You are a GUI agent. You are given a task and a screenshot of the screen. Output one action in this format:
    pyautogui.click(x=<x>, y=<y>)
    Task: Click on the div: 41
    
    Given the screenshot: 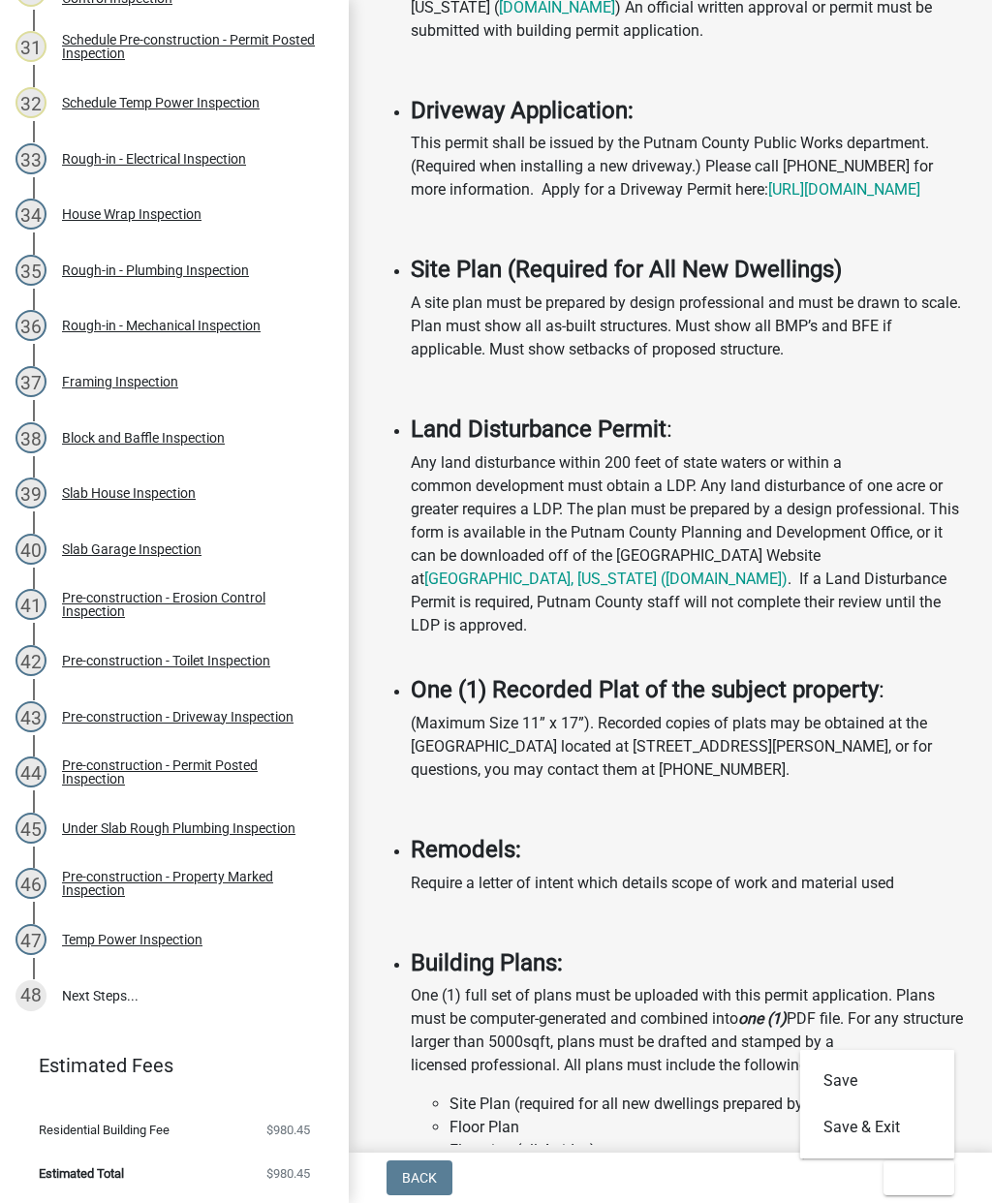 What is the action you would take?
    pyautogui.click(x=31, y=605)
    